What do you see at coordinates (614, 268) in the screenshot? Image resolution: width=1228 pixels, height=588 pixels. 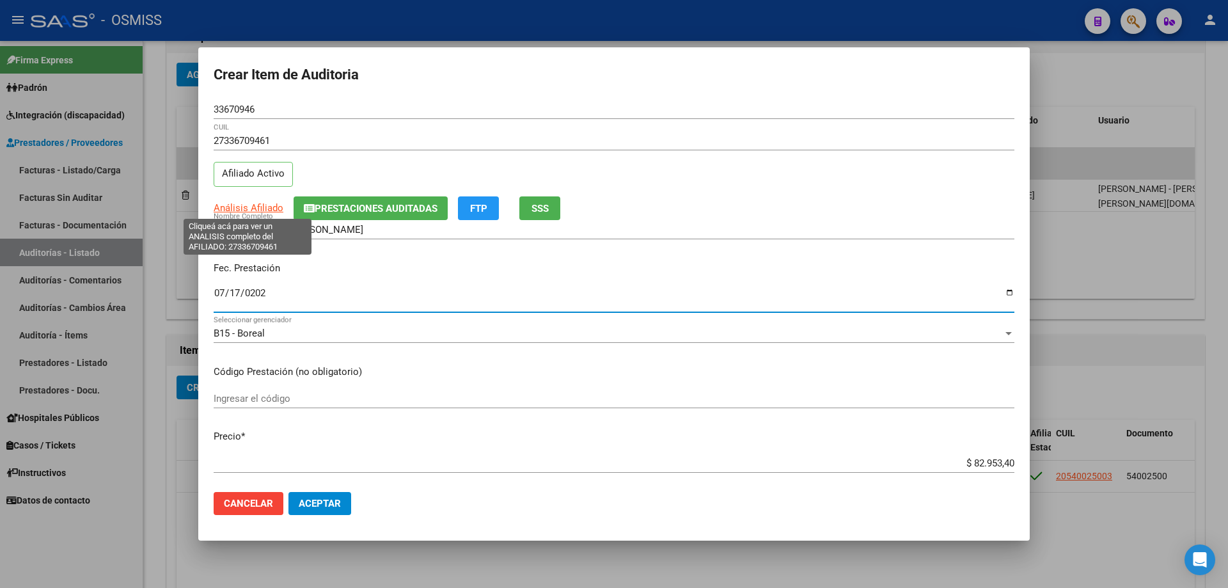 I see `p: Fec. Prestación` at bounding box center [614, 268].